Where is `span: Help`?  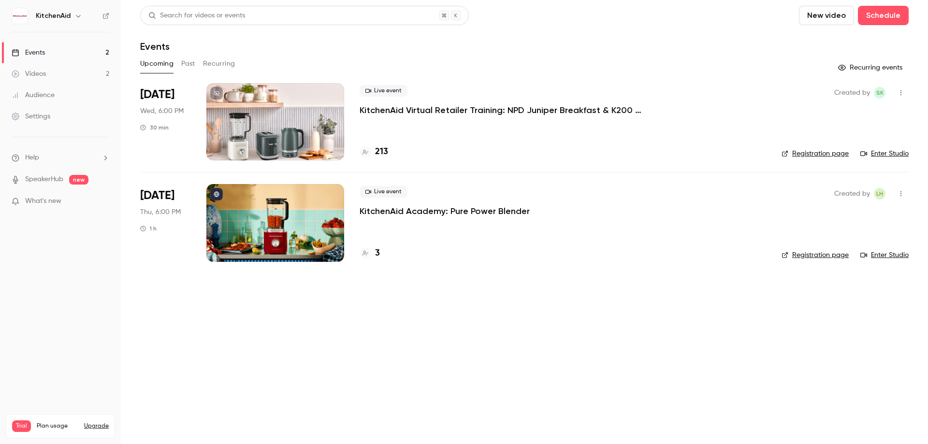 span: Help is located at coordinates (32, 158).